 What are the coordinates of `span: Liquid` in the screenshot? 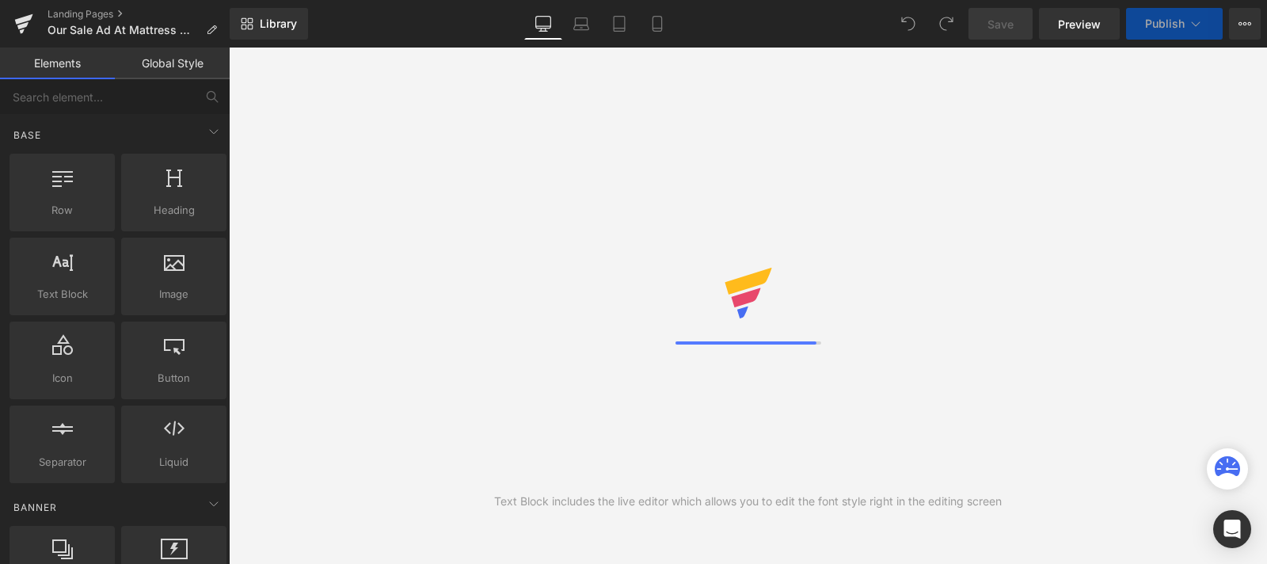 It's located at (173, 462).